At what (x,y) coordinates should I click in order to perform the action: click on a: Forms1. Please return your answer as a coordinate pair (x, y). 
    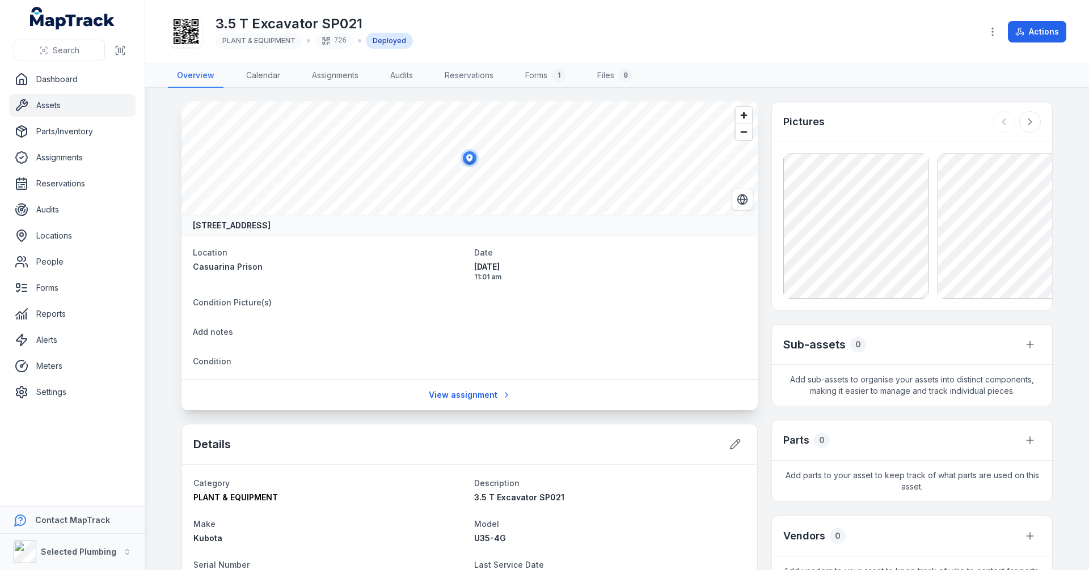
    Looking at the image, I should click on (545, 76).